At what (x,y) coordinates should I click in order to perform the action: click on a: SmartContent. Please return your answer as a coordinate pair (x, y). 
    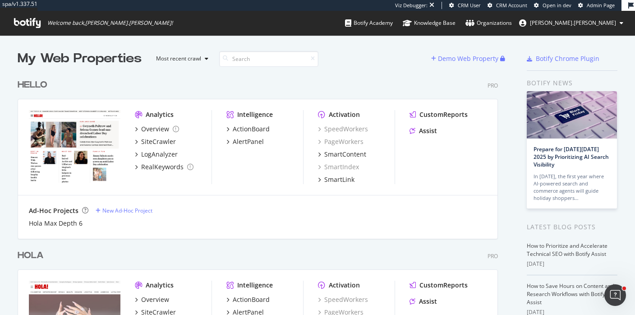
    Looking at the image, I should click on (342, 154).